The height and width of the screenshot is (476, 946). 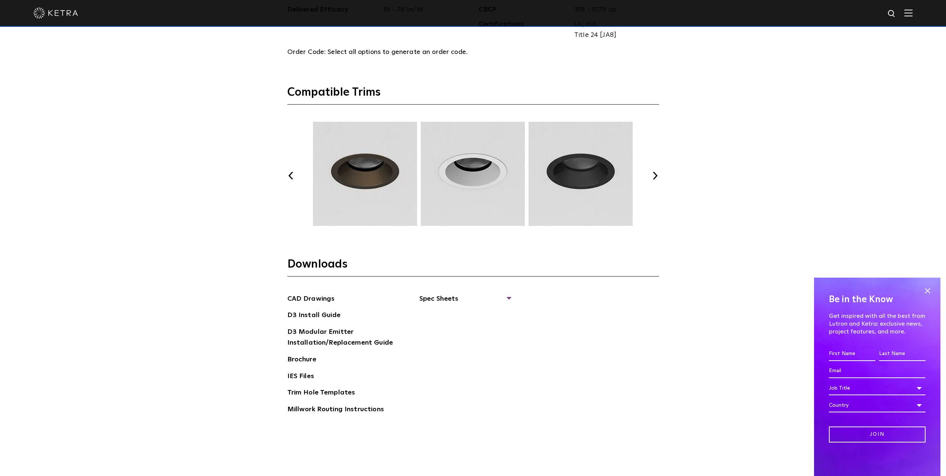 What do you see at coordinates (398, 52) in the screenshot?
I see `span: Select all options to generate an order code.` at bounding box center [398, 52].